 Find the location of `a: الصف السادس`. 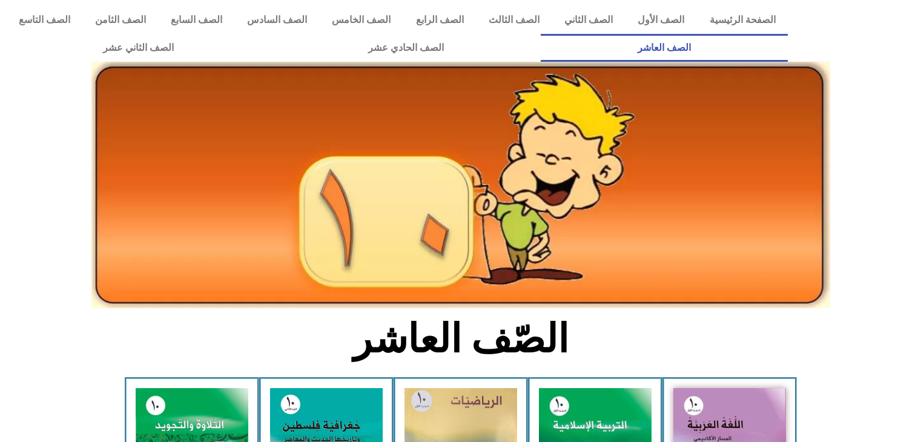

a: الصف السادس is located at coordinates (277, 20).